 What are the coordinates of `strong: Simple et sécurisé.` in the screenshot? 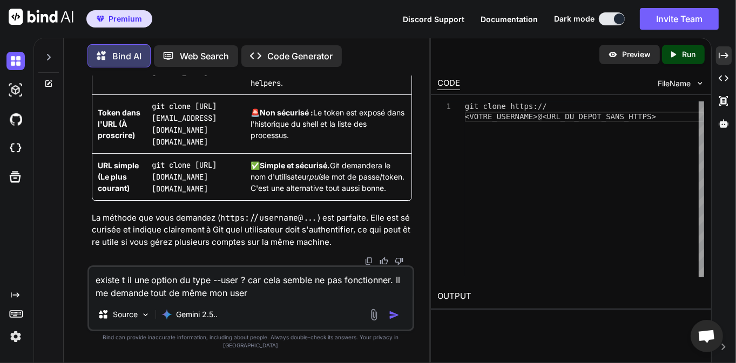 It's located at (295, 165).